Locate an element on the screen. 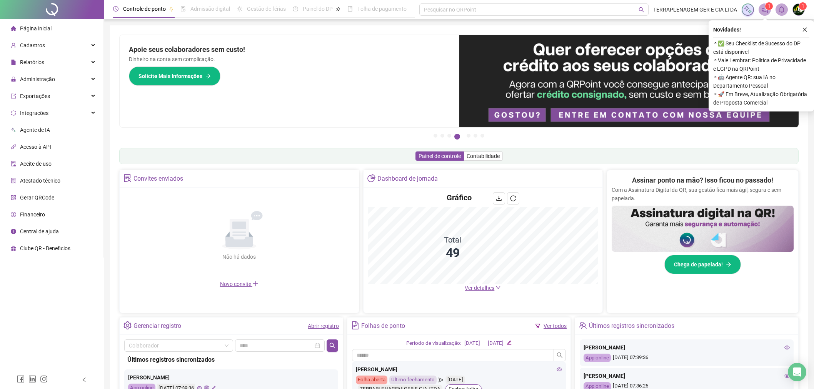 The height and width of the screenshot is (389, 814). span: plus is located at coordinates (255, 284).